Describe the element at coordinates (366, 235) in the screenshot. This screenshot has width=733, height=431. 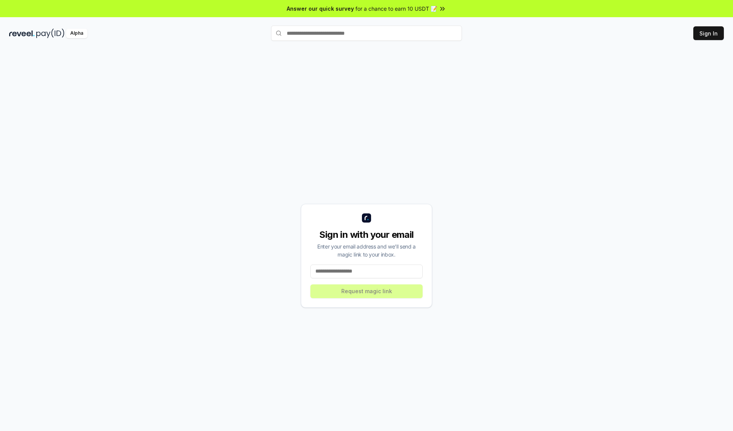
I see `div: Sign in with your email` at that location.